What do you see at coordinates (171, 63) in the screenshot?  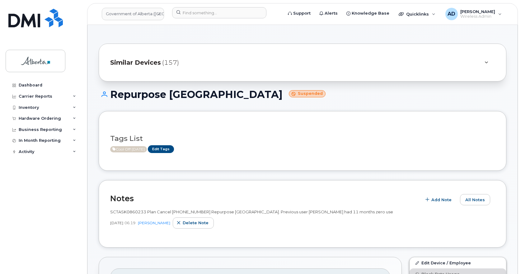 I see `span: (157)` at bounding box center [171, 63].